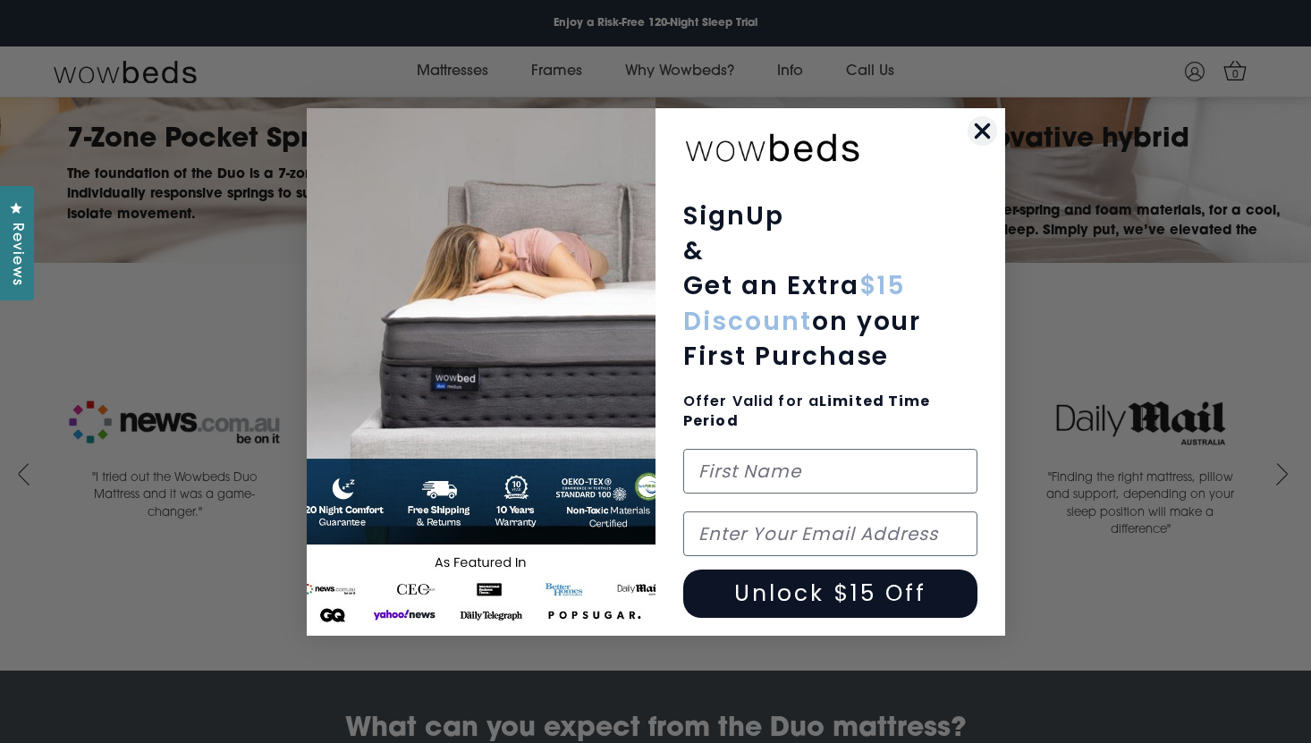 The height and width of the screenshot is (743, 1311). What do you see at coordinates (807, 410) in the screenshot?
I see `span: Limited Time Period` at bounding box center [807, 410].